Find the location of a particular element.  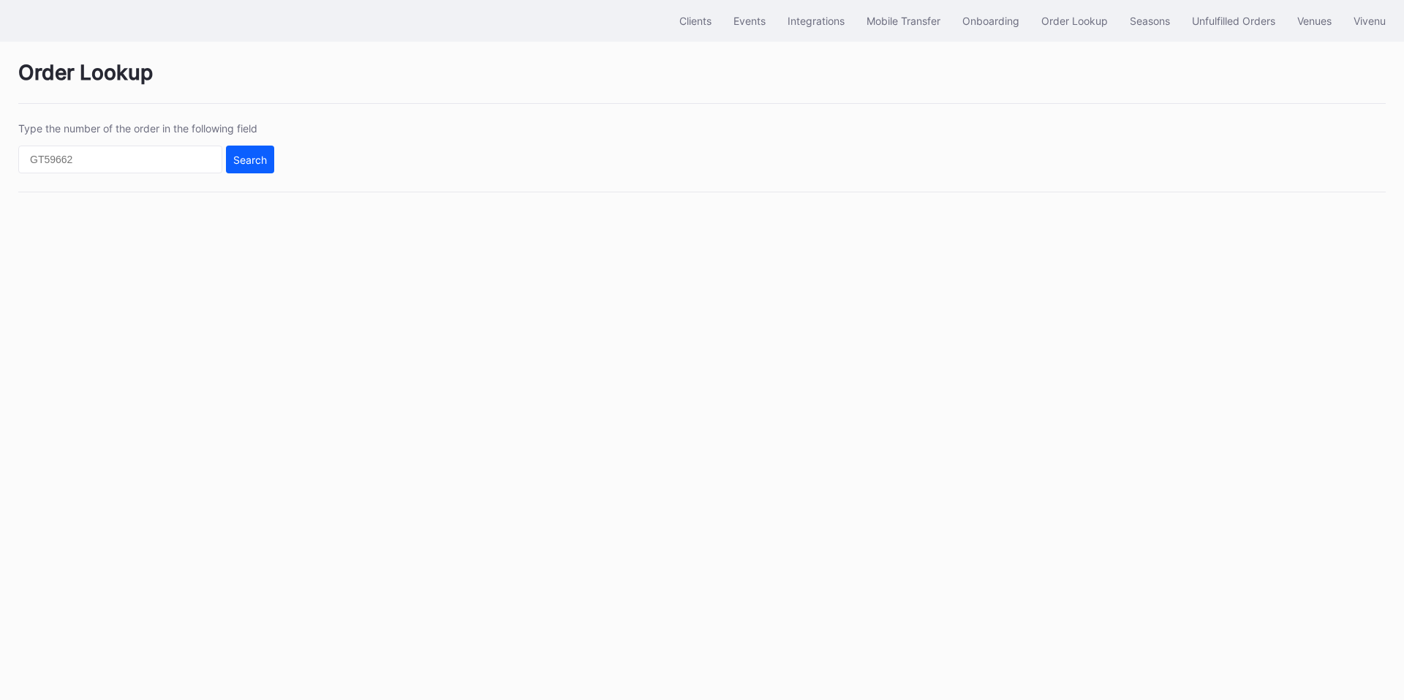

a: Seasons is located at coordinates (1150, 20).